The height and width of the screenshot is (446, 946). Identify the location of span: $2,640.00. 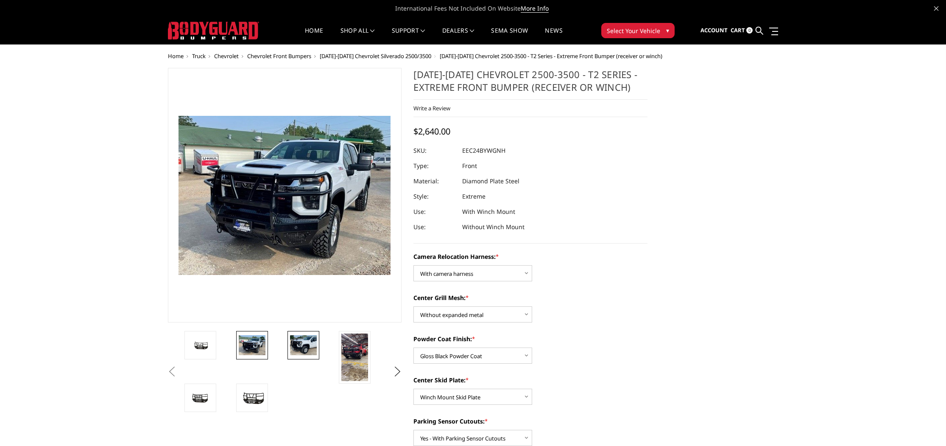
(432, 131).